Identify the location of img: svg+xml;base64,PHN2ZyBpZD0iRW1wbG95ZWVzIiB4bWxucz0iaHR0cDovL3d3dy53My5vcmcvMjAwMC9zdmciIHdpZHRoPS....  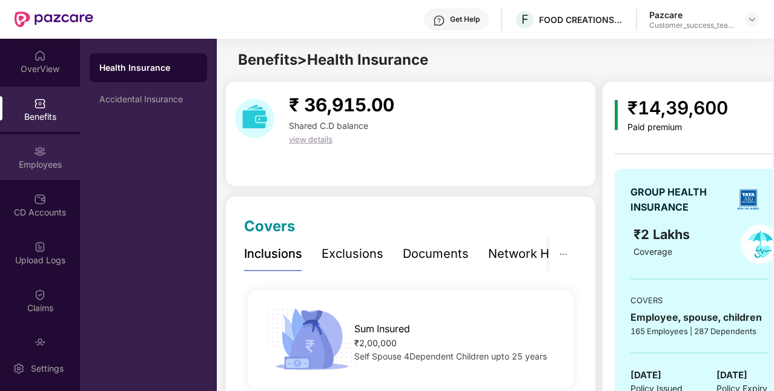
(40, 151).